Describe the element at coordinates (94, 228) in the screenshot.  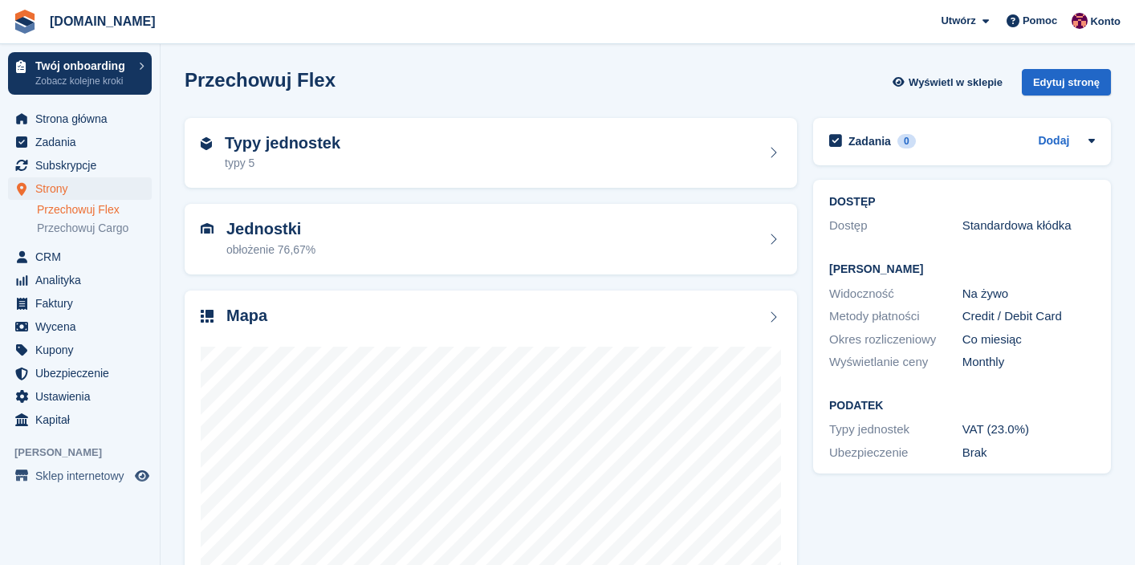
I see `a: Przechowuj Cargo` at that location.